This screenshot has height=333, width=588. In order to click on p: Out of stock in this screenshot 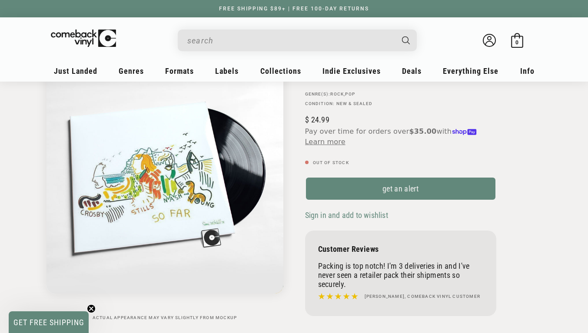, I will do `click(401, 163)`.